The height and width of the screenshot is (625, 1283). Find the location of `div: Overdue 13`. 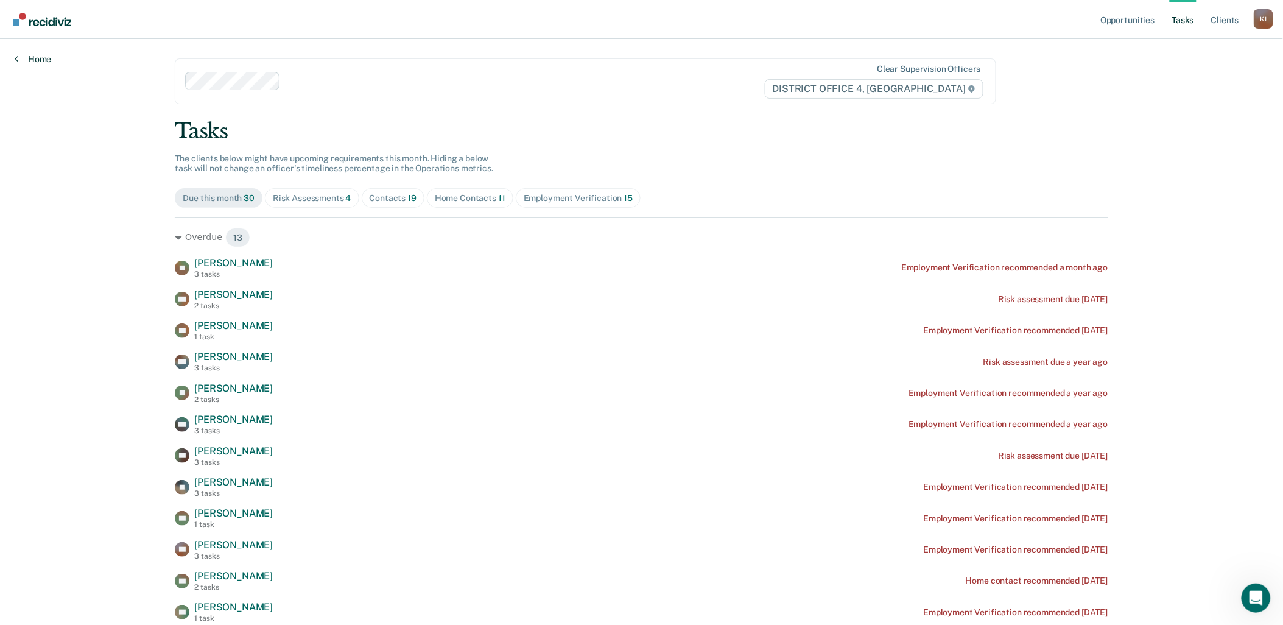

div: Overdue 13 is located at coordinates (641, 237).